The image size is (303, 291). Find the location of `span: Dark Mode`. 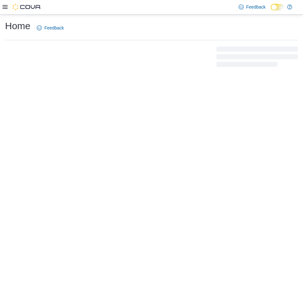

span: Dark Mode is located at coordinates (271, 10).